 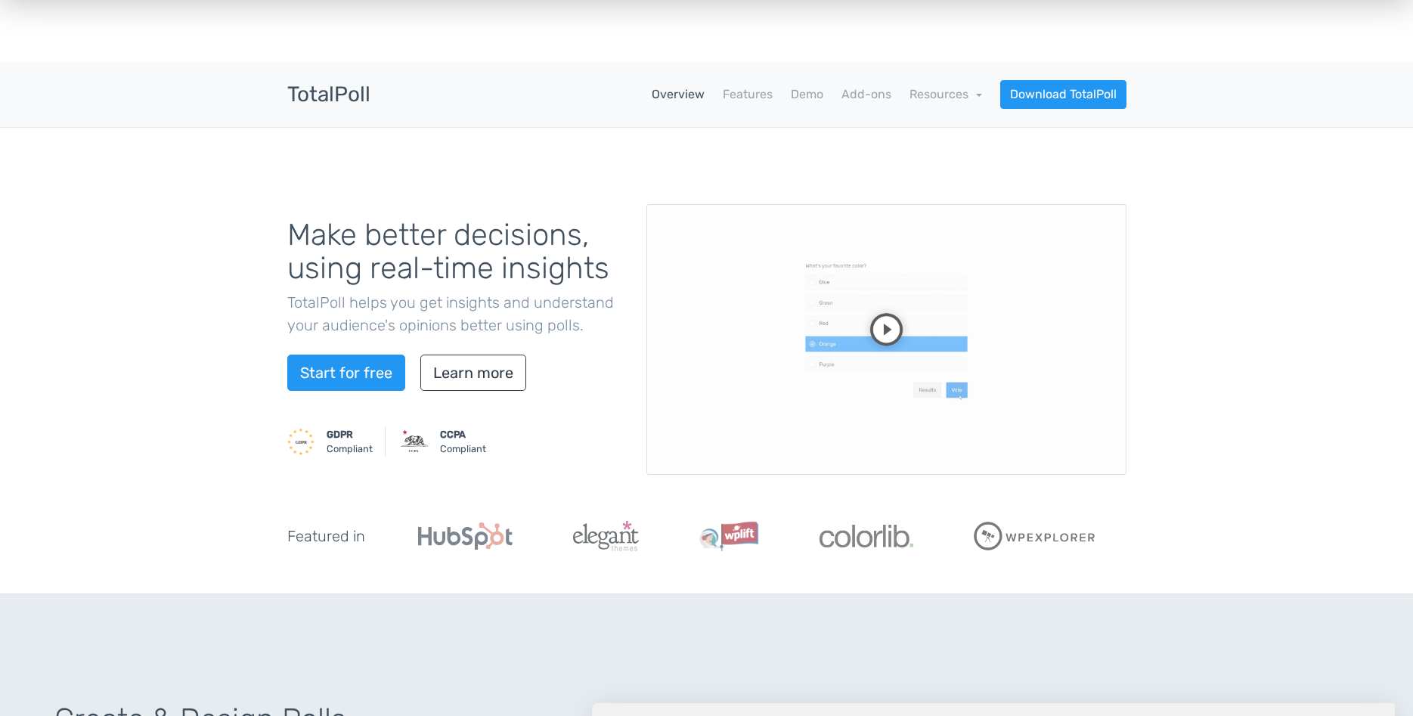 What do you see at coordinates (301, 441) in the screenshot?
I see `img: GDPR` at bounding box center [301, 441].